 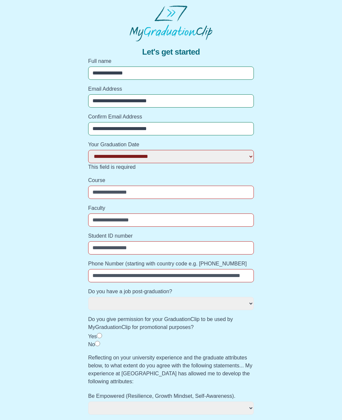 I want to click on label: Confirm Email Address, so click(x=171, y=117).